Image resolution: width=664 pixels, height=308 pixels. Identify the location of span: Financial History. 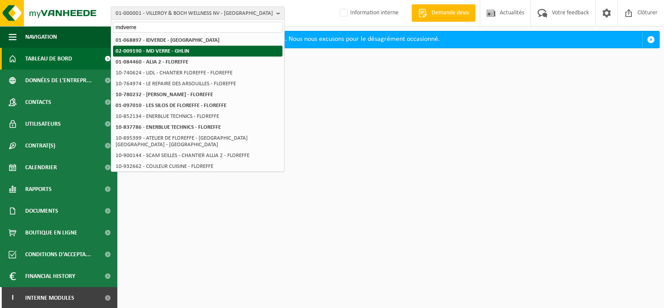
(50, 276).